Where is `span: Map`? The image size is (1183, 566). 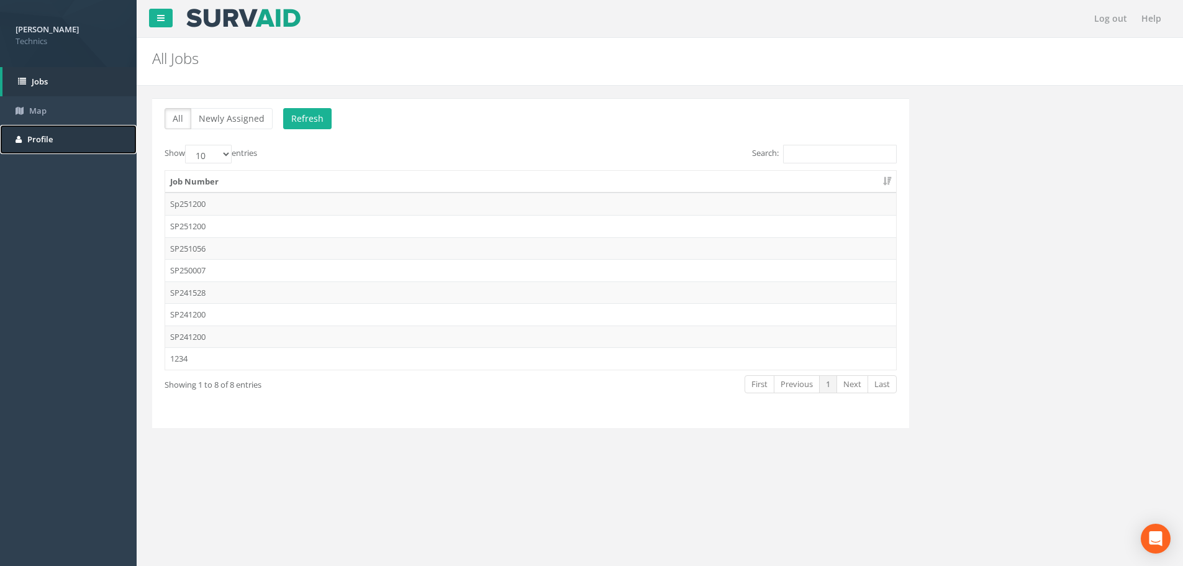 span: Map is located at coordinates (38, 111).